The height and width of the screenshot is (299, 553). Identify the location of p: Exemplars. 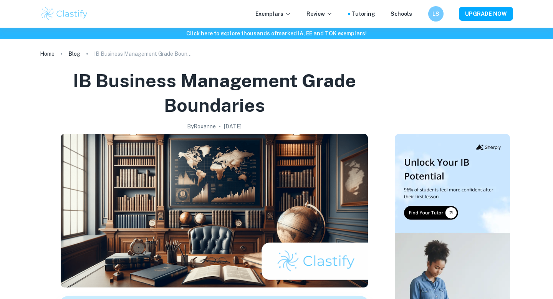
(273, 14).